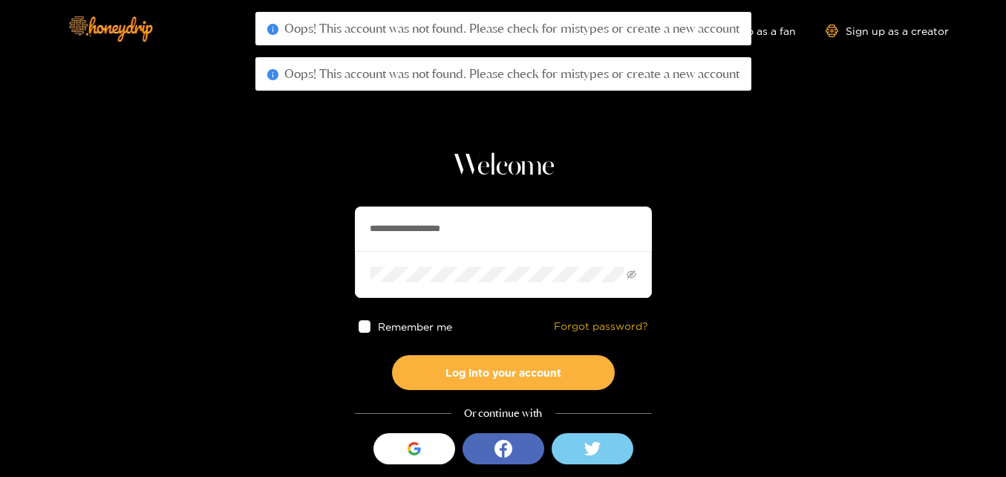 The width and height of the screenshot is (1006, 477). What do you see at coordinates (631, 274) in the screenshot?
I see `span: eye-invisible` at bounding box center [631, 274].